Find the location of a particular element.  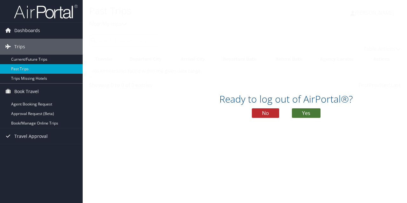

span: Dashboards is located at coordinates (27, 31).